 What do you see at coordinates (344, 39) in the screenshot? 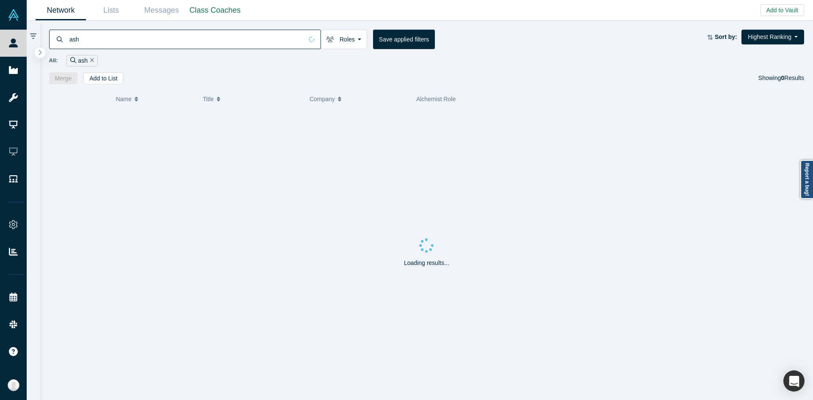
I see `button: Roles` at bounding box center [344, 39].